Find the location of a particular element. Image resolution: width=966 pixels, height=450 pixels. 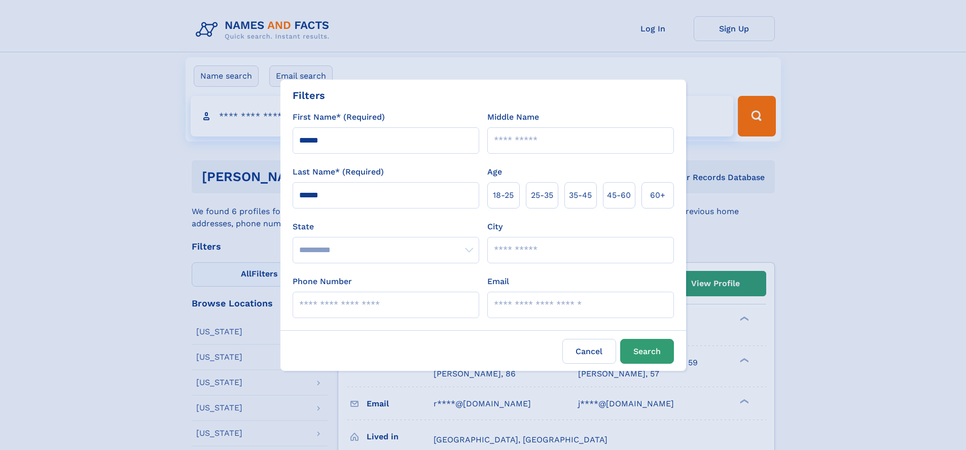

label: Last Name* (Required) is located at coordinates (338, 172).